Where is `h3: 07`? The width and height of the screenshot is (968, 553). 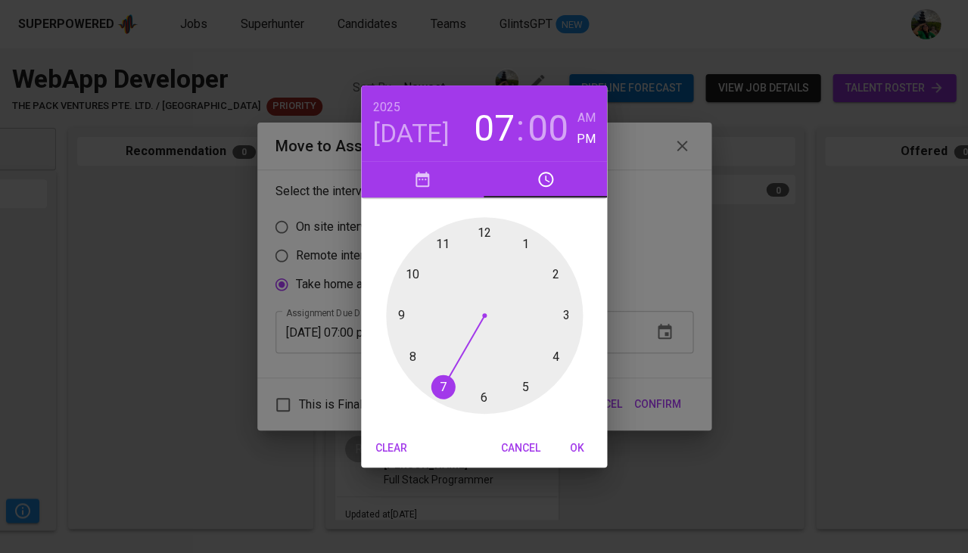 h3: 07 is located at coordinates (494, 129).